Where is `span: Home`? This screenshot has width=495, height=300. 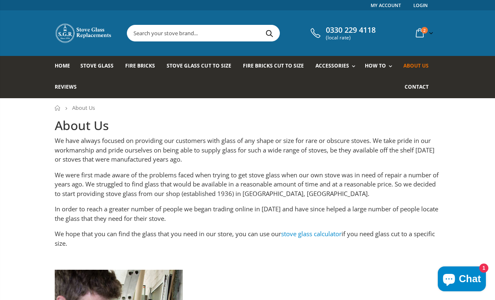 span: Home is located at coordinates (62, 66).